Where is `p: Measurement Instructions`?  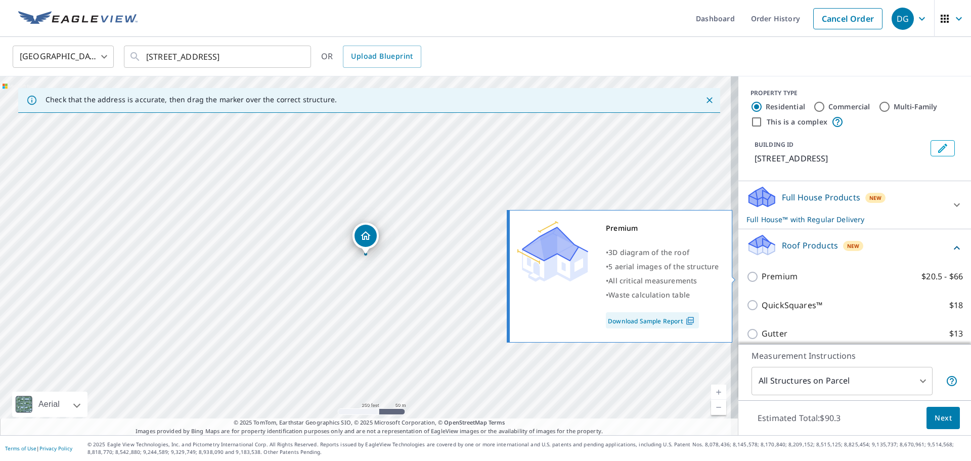
p: Measurement Instructions is located at coordinates (854, 355).